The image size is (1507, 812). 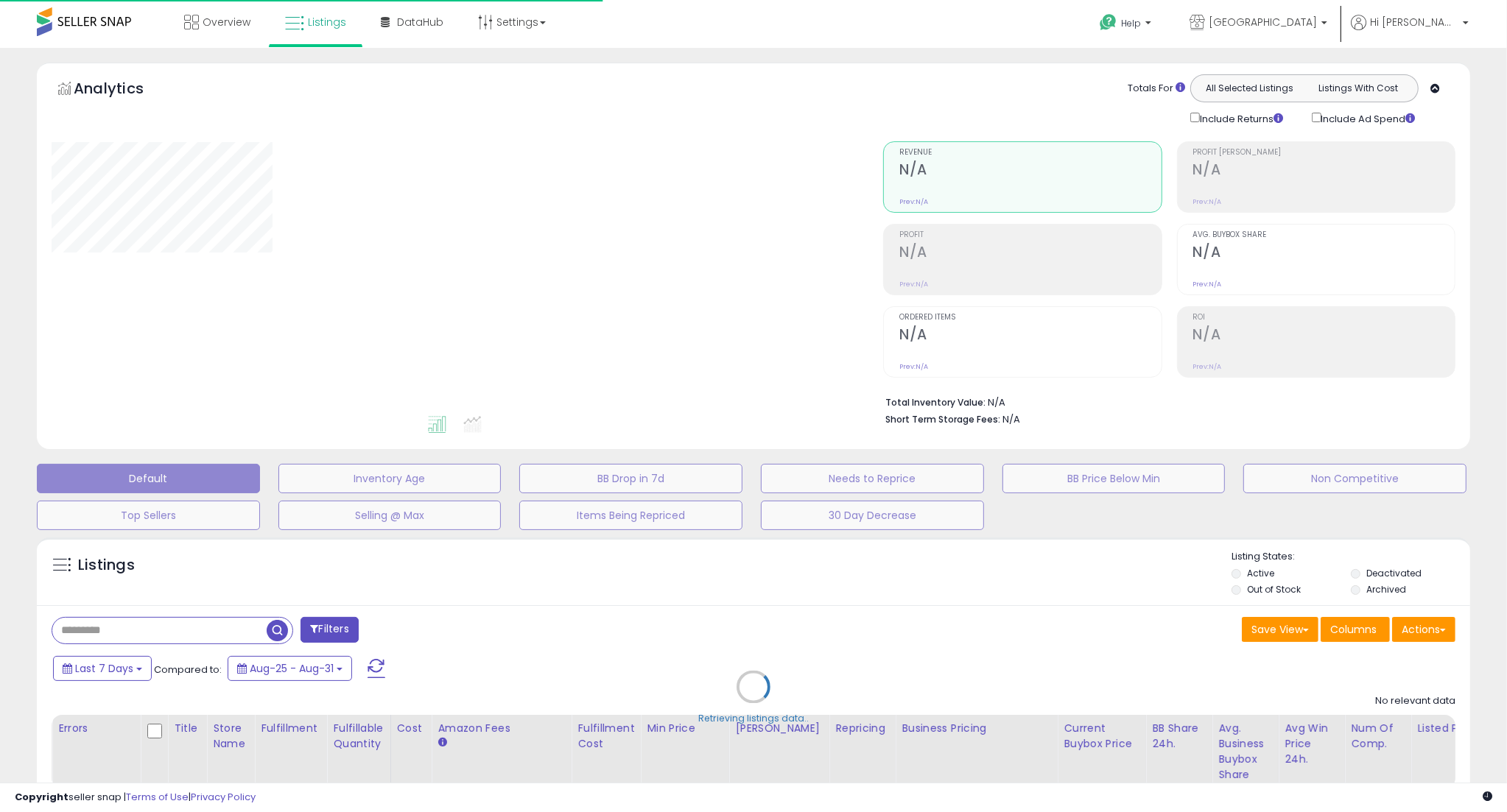 I want to click on div: Totals For, so click(x=1156, y=88).